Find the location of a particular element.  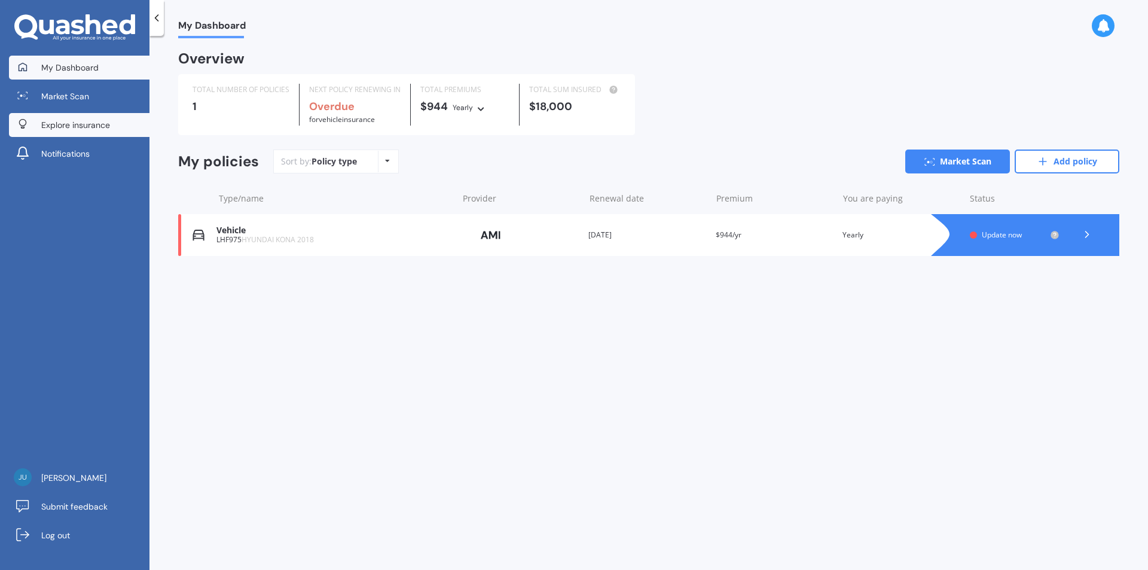

span: Market Scan is located at coordinates (65, 96).